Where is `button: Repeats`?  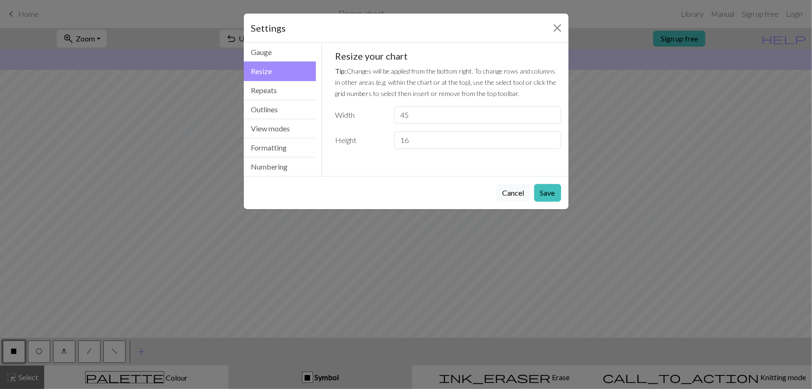
button: Repeats is located at coordinates (280, 90).